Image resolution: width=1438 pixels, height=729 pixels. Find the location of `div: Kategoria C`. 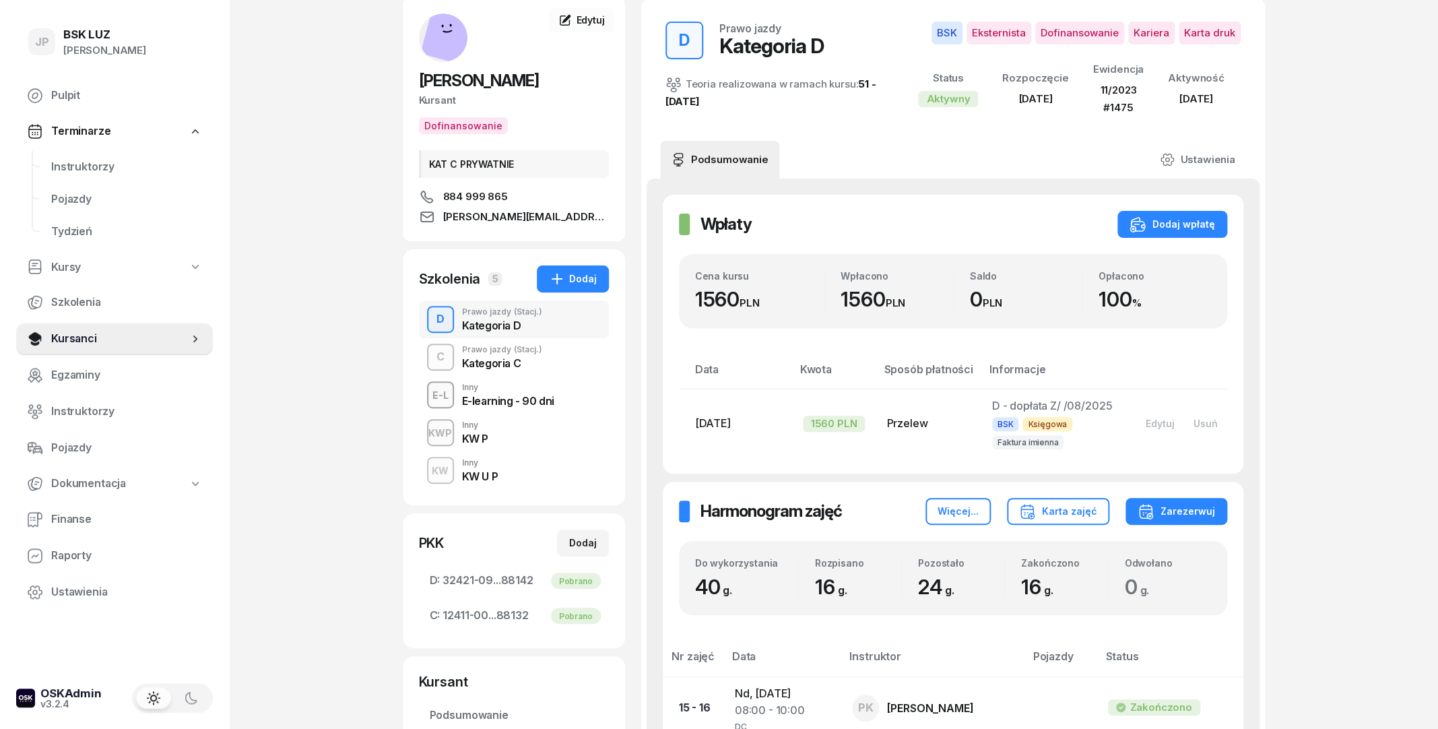

div: Kategoria C is located at coordinates (502, 363).